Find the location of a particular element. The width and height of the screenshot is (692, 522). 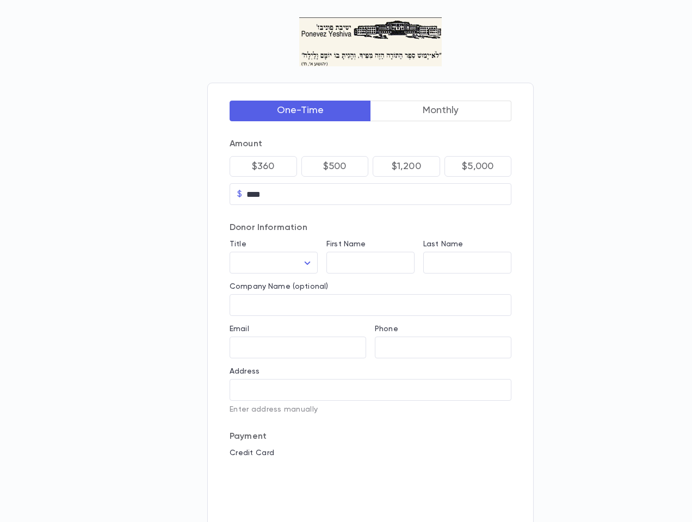

p: $500 is located at coordinates (334, 166).